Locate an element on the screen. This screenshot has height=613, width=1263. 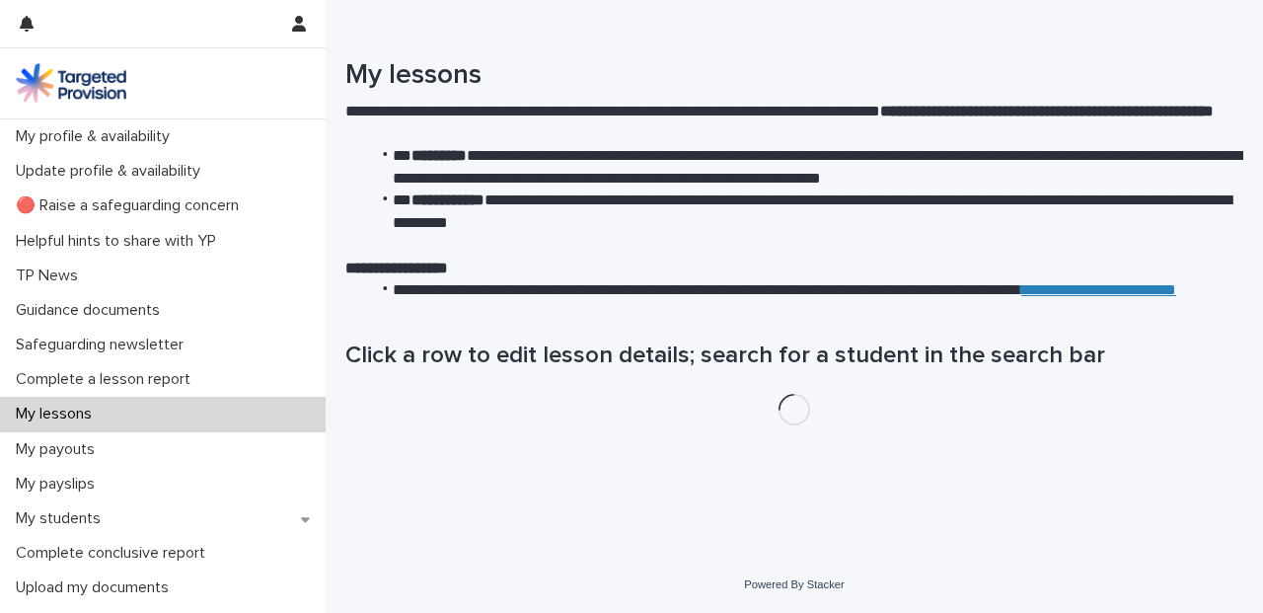
p: Guidance documents is located at coordinates (92, 310).